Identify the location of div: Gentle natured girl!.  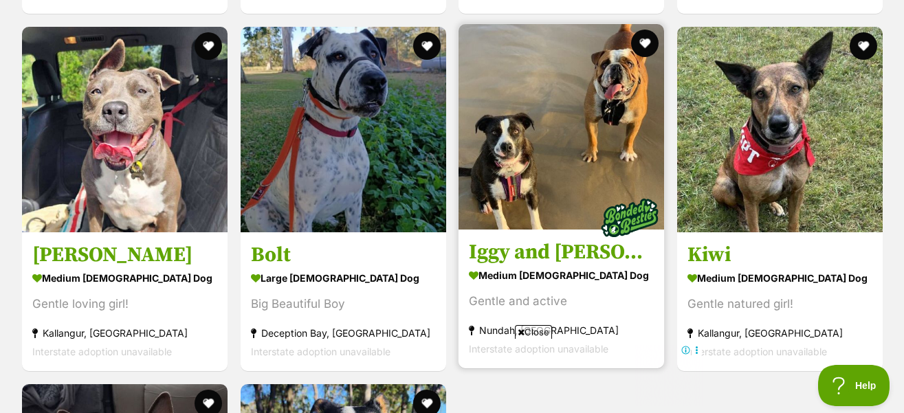
(779, 304).